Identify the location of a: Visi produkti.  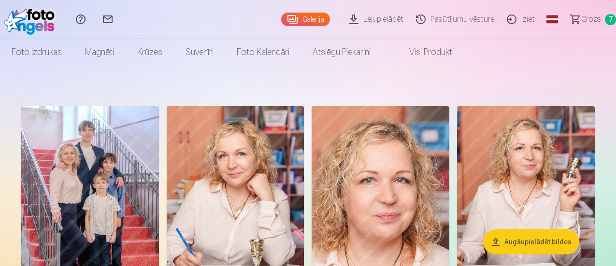
(424, 52).